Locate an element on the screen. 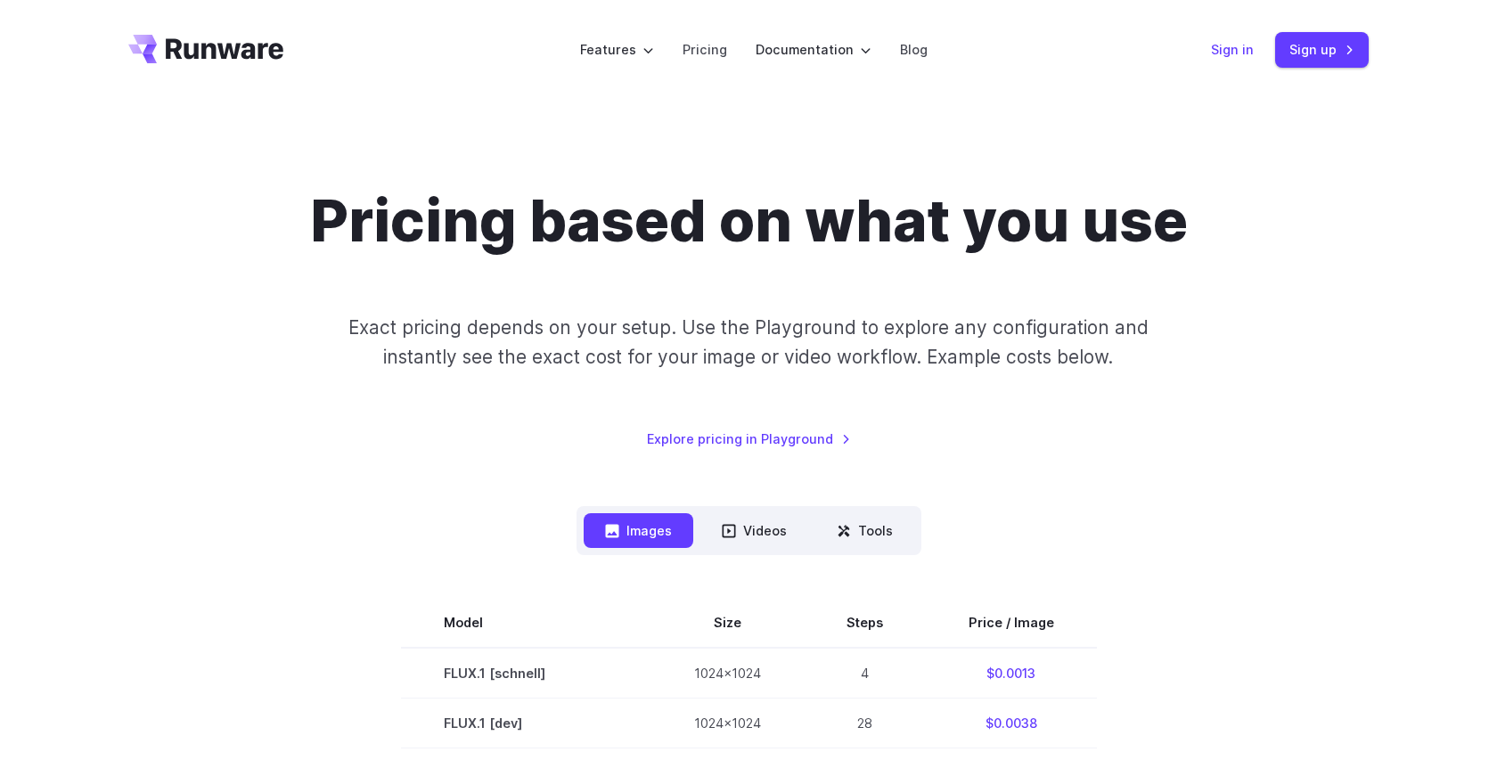 Image resolution: width=1497 pixels, height=760 pixels. a: Pricing is located at coordinates (705, 49).